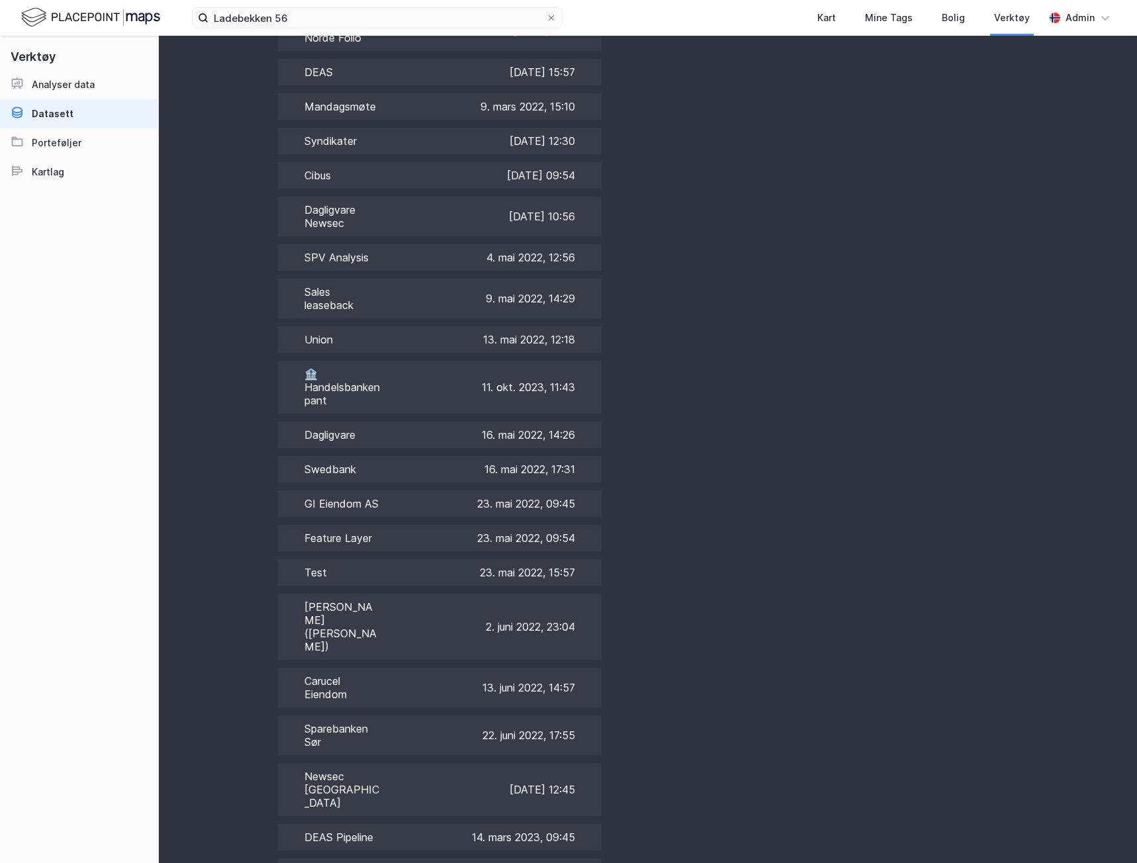  I want to click on td: 9. mars 2022, 15:10, so click(490, 107).